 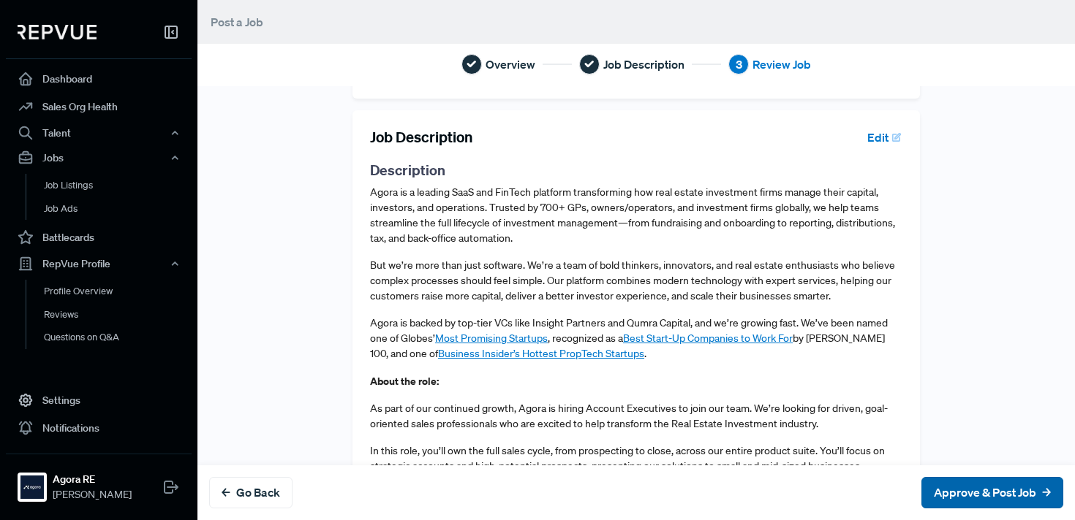 What do you see at coordinates (118, 209) in the screenshot?
I see `a: Job Ads` at bounding box center [118, 209].